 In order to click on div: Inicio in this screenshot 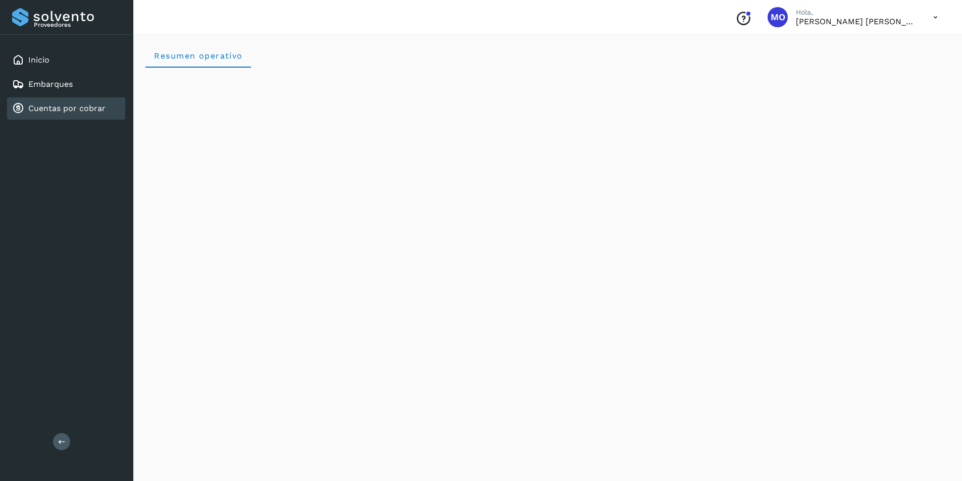, I will do `click(66, 60)`.